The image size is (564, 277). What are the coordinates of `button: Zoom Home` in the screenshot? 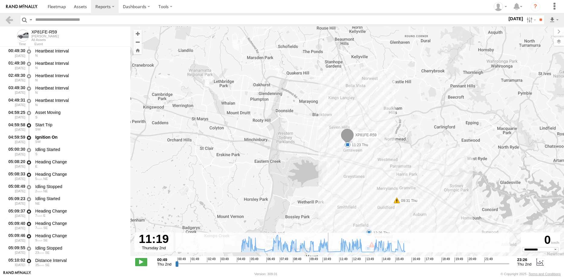 It's located at (138, 50).